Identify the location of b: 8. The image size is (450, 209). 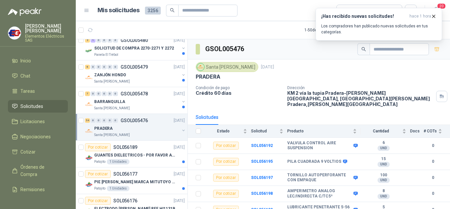
(384, 191).